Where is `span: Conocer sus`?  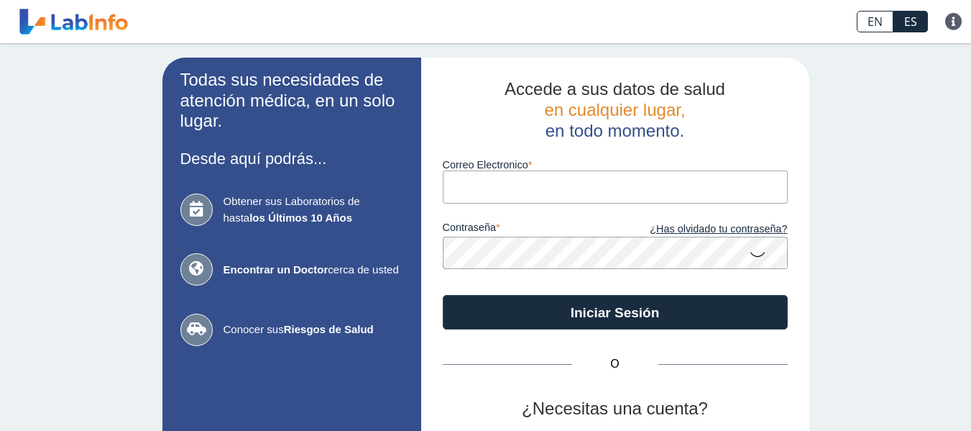 span: Conocer sus is located at coordinates (313, 329).